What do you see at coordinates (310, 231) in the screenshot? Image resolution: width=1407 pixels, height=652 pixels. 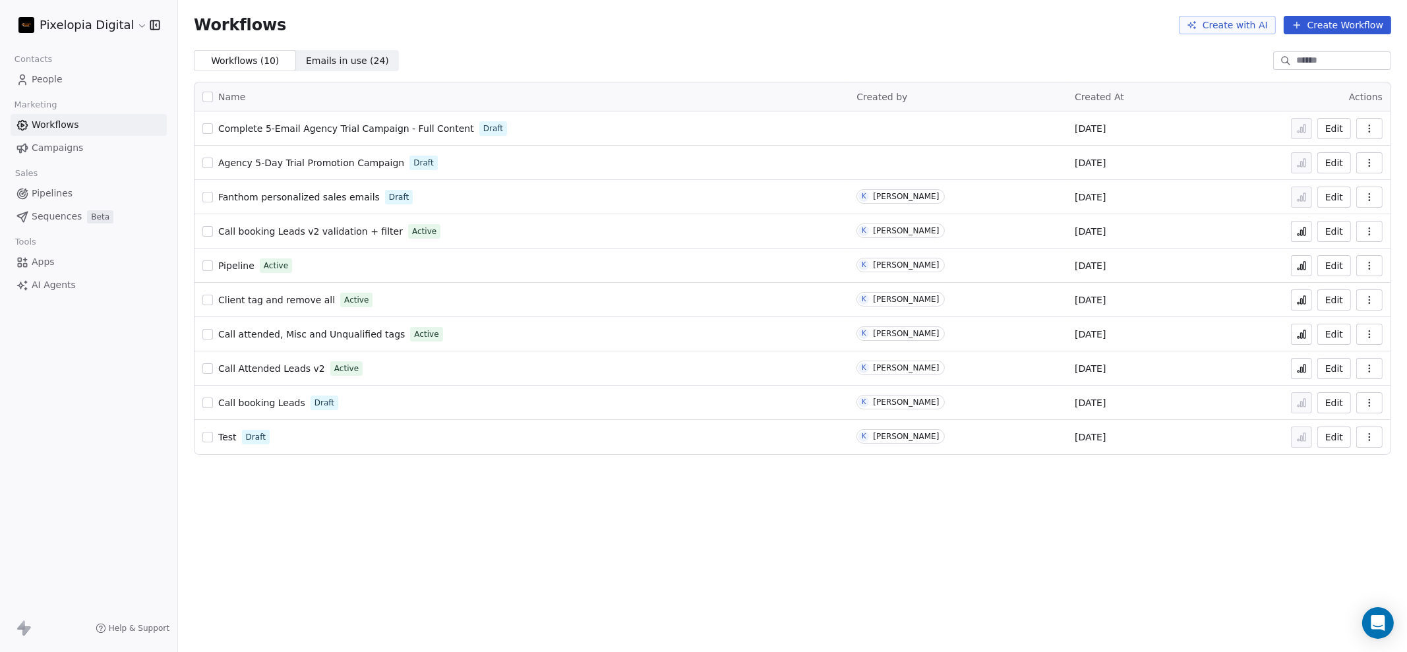 I see `span: Call booking Leads v2 validation + filter` at bounding box center [310, 231].